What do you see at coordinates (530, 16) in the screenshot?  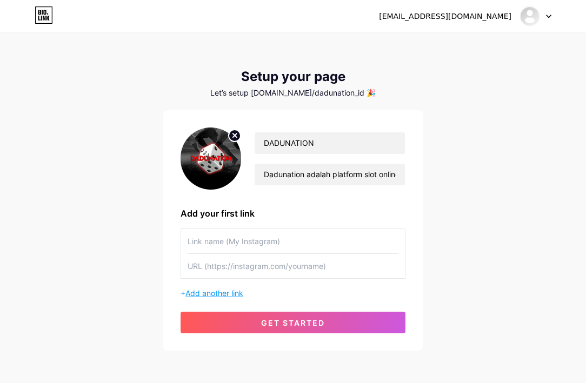 I see `img: dadunation_id` at bounding box center [530, 16].